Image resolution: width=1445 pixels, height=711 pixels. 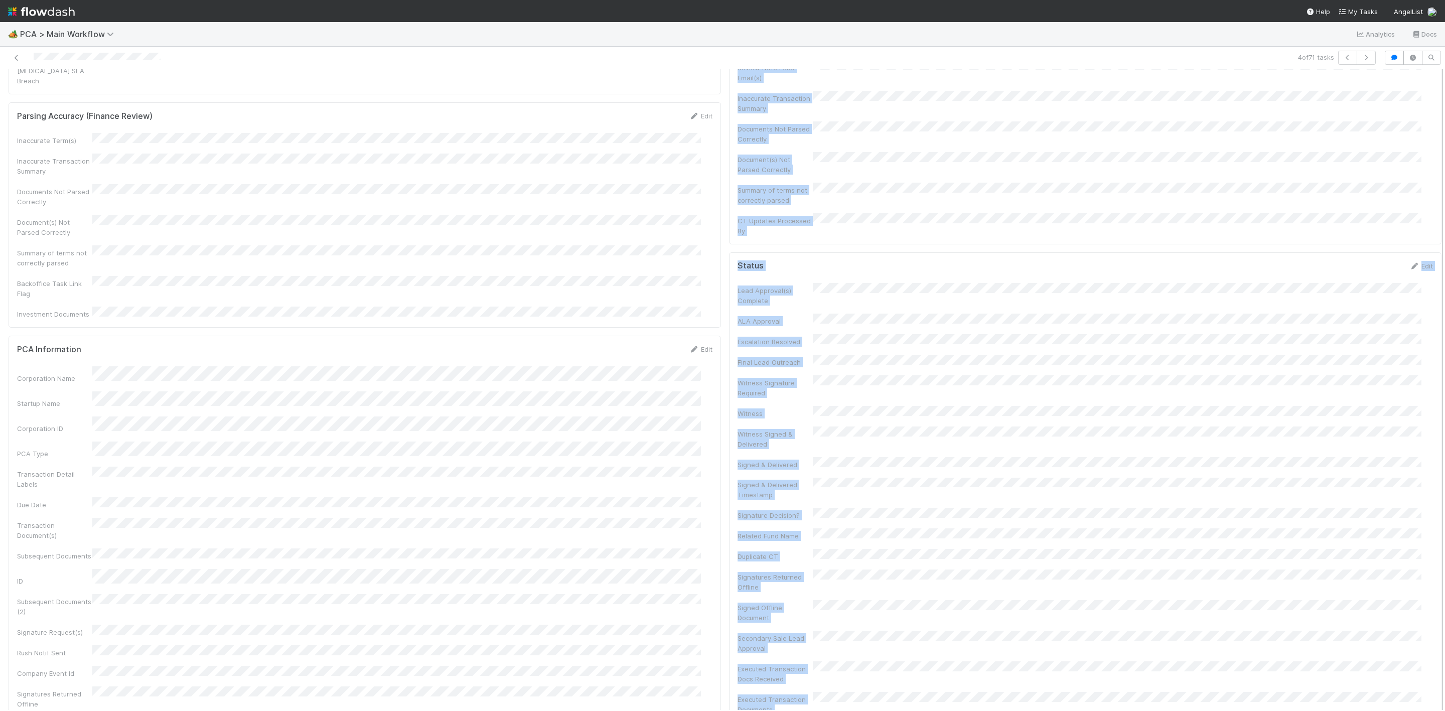 I want to click on div: Inaccurate Term(s), so click(x=55, y=141).